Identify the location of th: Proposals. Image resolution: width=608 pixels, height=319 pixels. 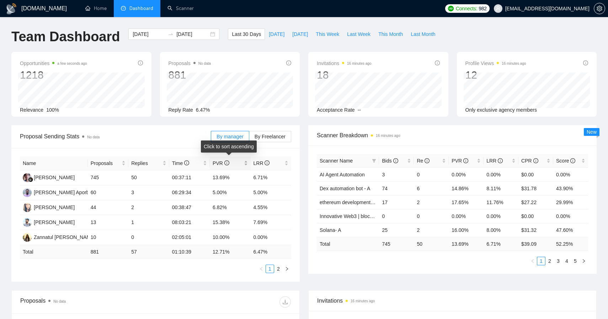
(108, 163).